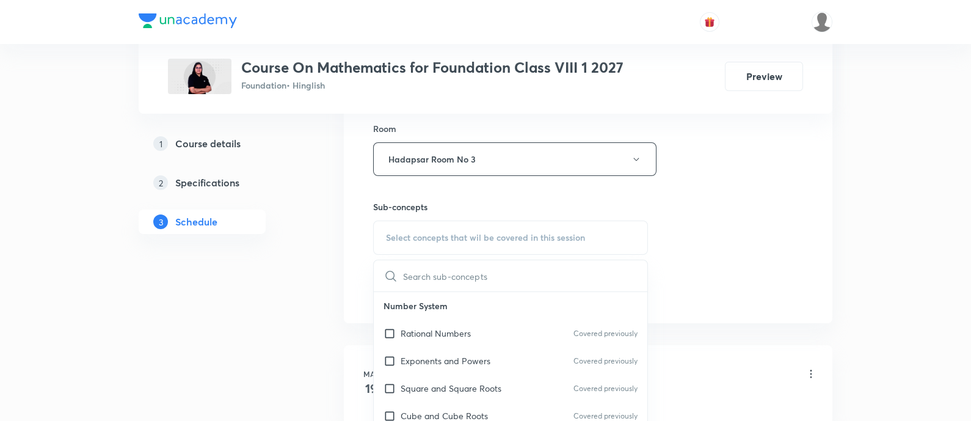 The width and height of the screenshot is (971, 421). Describe the element at coordinates (161, 222) in the screenshot. I see `p: 3` at that location.